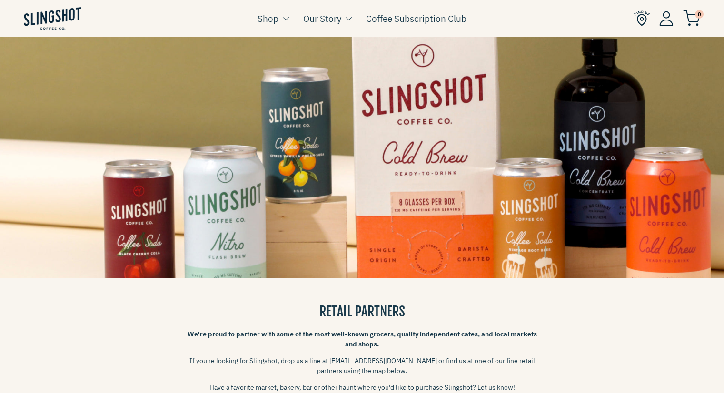 The width and height of the screenshot is (724, 393). What do you see at coordinates (692, 18) in the screenshot?
I see `a: 0` at bounding box center [692, 18].